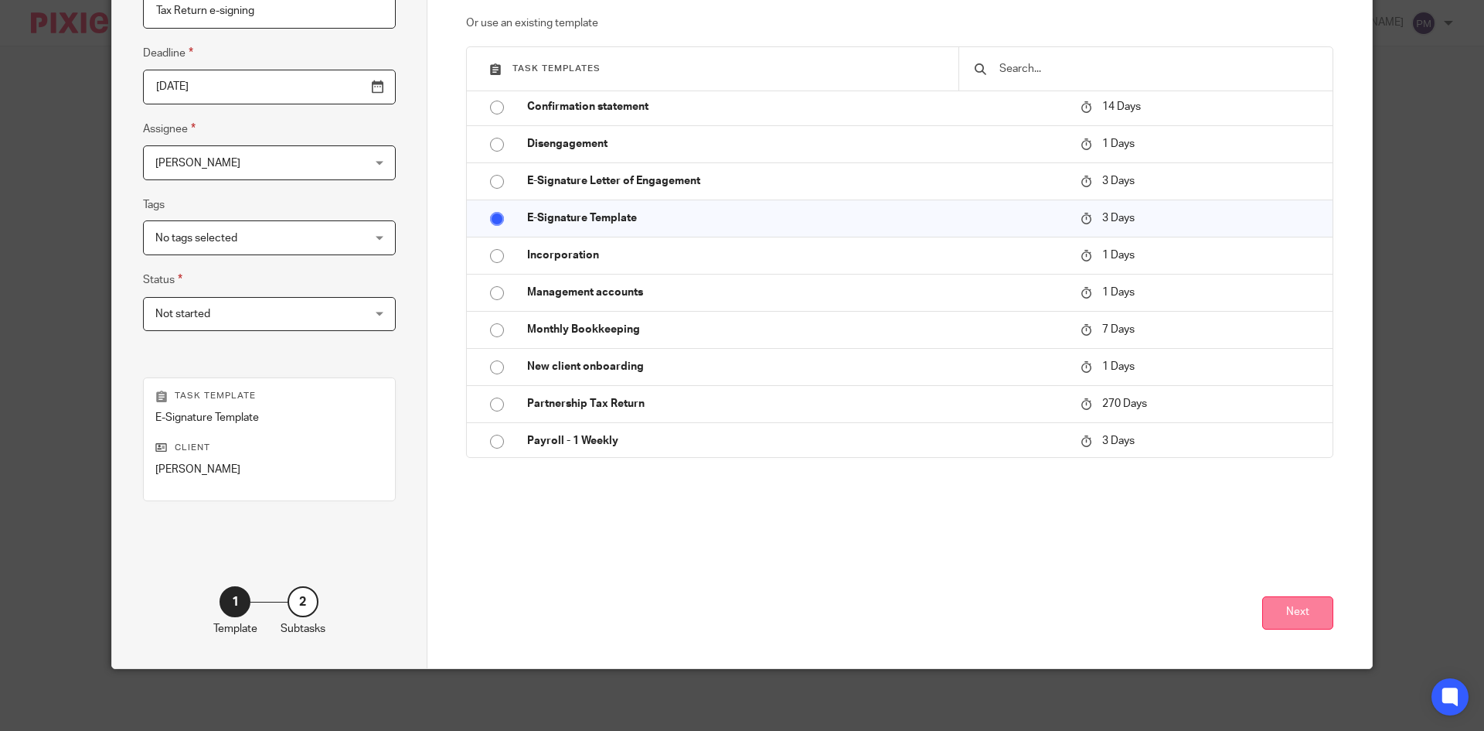  What do you see at coordinates (796, 441) in the screenshot?
I see `p: Payroll - 1 Weekly` at bounding box center [796, 441].